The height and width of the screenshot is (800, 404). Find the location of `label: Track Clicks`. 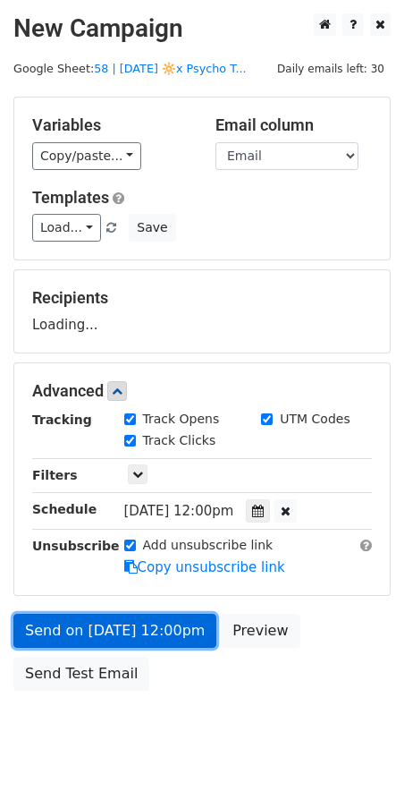

label: Track Clicks is located at coordinates (180, 440).